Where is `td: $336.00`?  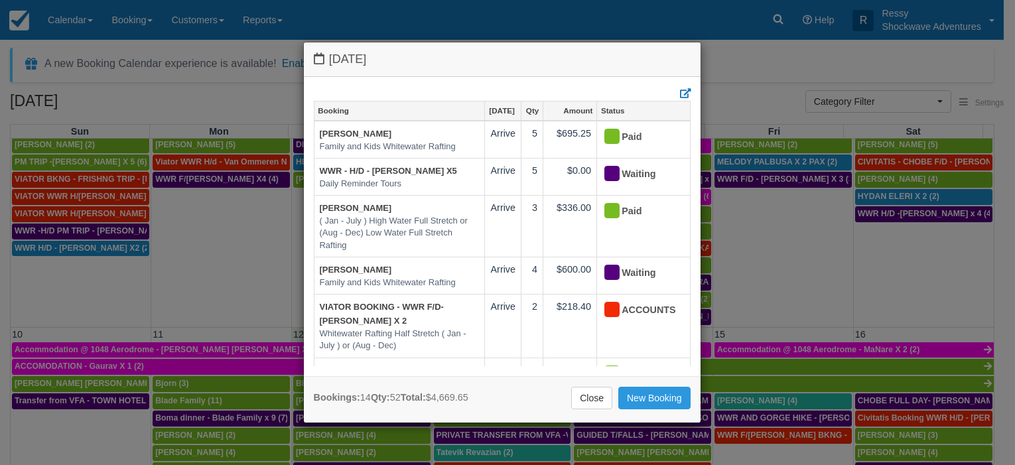
td: $336.00 is located at coordinates (570, 226).